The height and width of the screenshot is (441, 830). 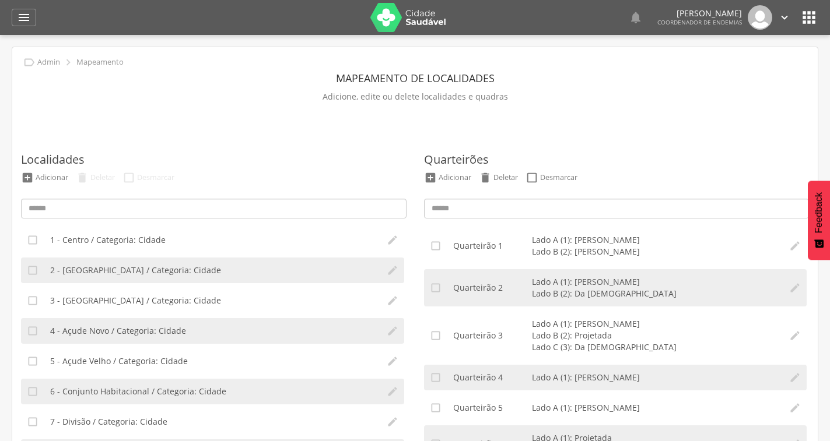 What do you see at coordinates (655, 336) in the screenshot?
I see `li: Lado B (2): Projetada` at bounding box center [655, 336].